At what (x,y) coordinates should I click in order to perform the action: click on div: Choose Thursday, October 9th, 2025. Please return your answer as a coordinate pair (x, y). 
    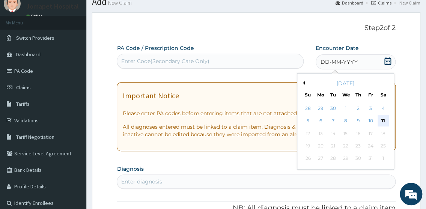
    Looking at the image, I should click on (358, 121).